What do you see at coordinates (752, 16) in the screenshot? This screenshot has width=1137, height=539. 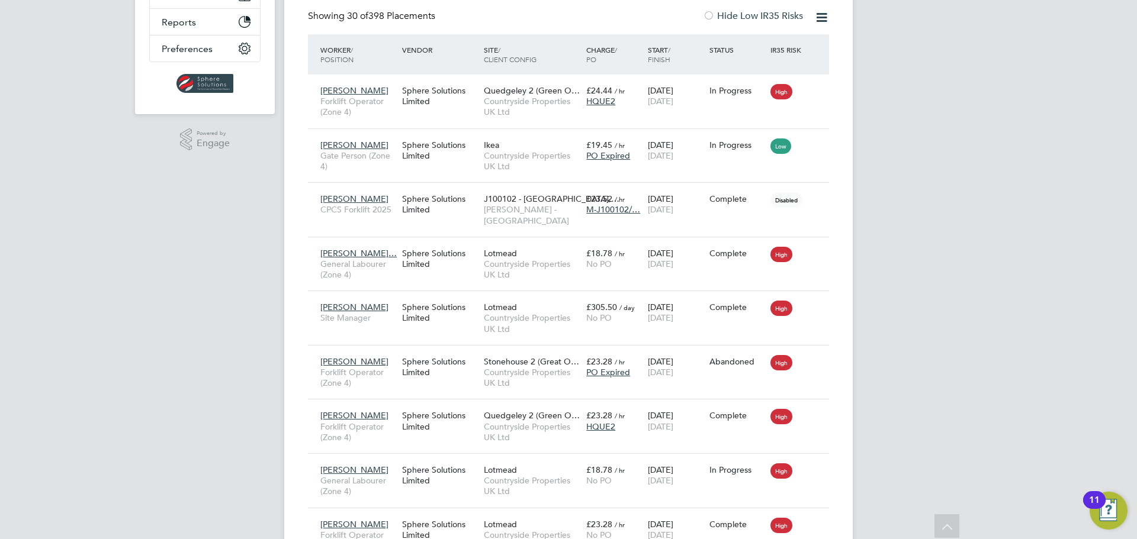 I see `label: Hide Low IR35 Risks` at bounding box center [752, 16].